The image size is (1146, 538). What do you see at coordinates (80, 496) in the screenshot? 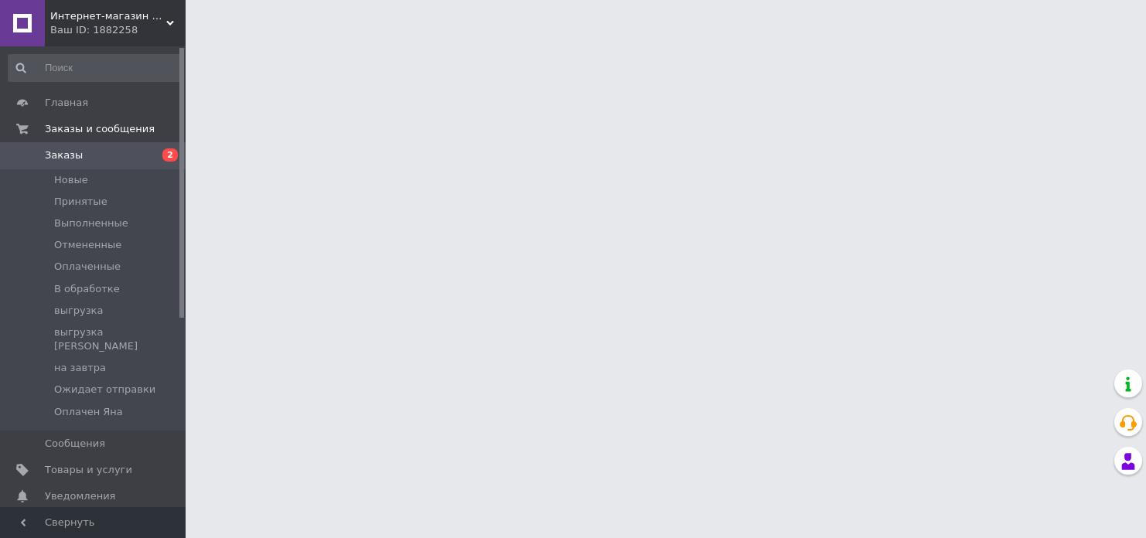
I see `span: Уведомления` at bounding box center [80, 496].